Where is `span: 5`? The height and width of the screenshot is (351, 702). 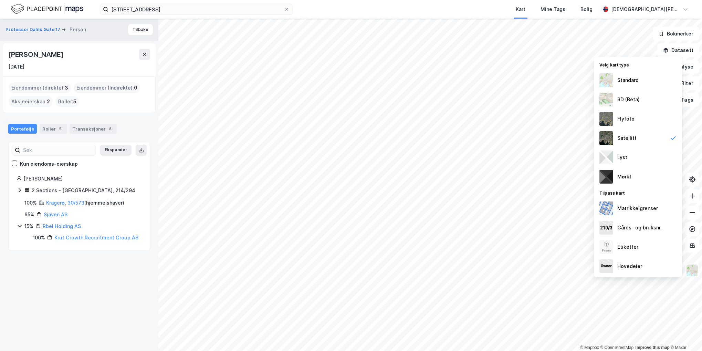
span: 5 is located at coordinates (75, 101).